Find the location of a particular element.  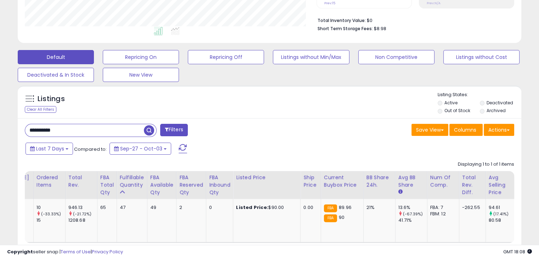

div: 13.6% is located at coordinates (412, 207).